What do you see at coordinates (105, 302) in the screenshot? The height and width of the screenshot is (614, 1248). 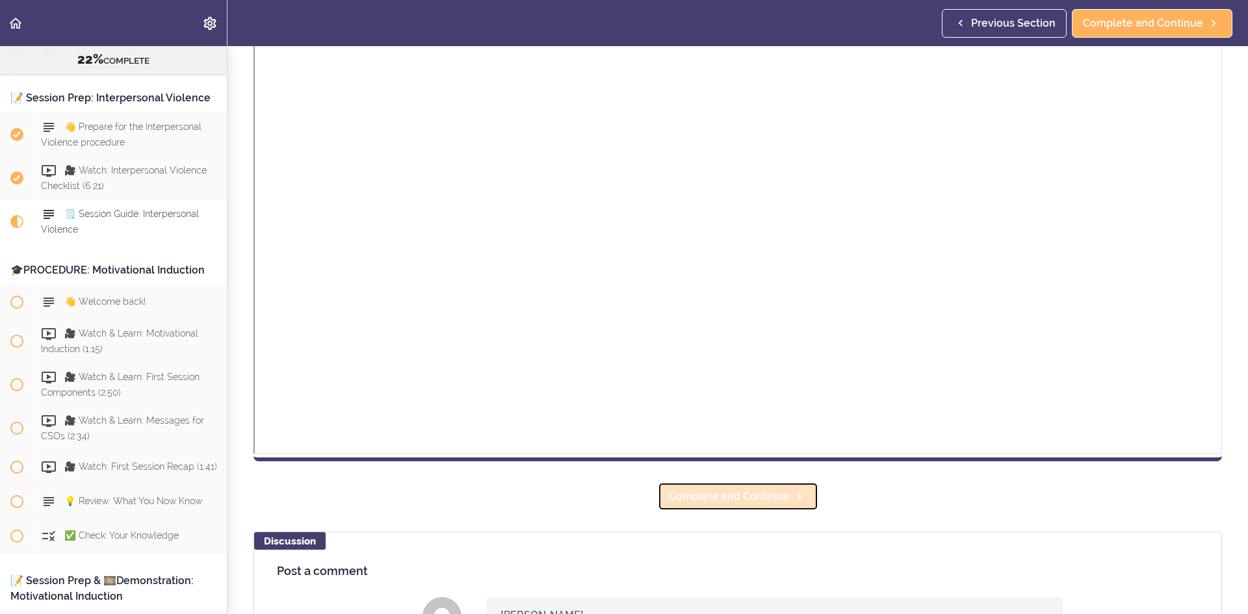 I see `span: 👋 Welcome back!` at bounding box center [105, 302].